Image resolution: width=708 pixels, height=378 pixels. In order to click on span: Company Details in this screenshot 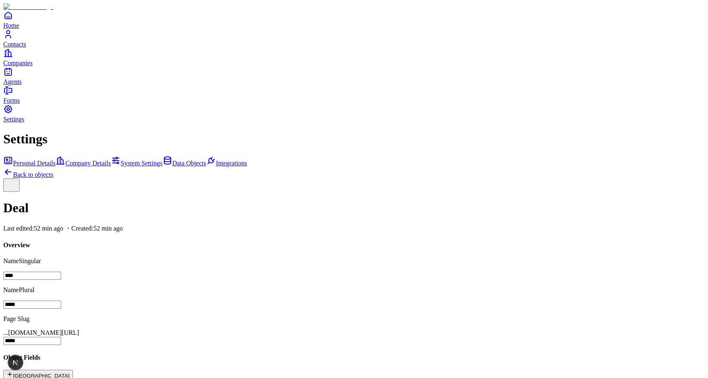, I will do `click(88, 163)`.